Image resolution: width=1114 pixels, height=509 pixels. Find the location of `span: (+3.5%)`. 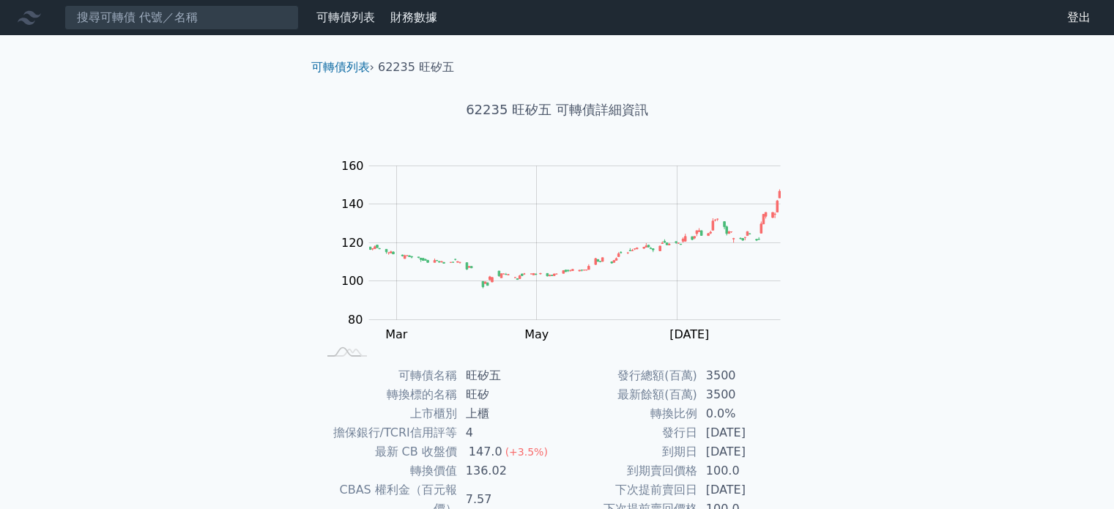

span: (+3.5%) is located at coordinates (527, 452).